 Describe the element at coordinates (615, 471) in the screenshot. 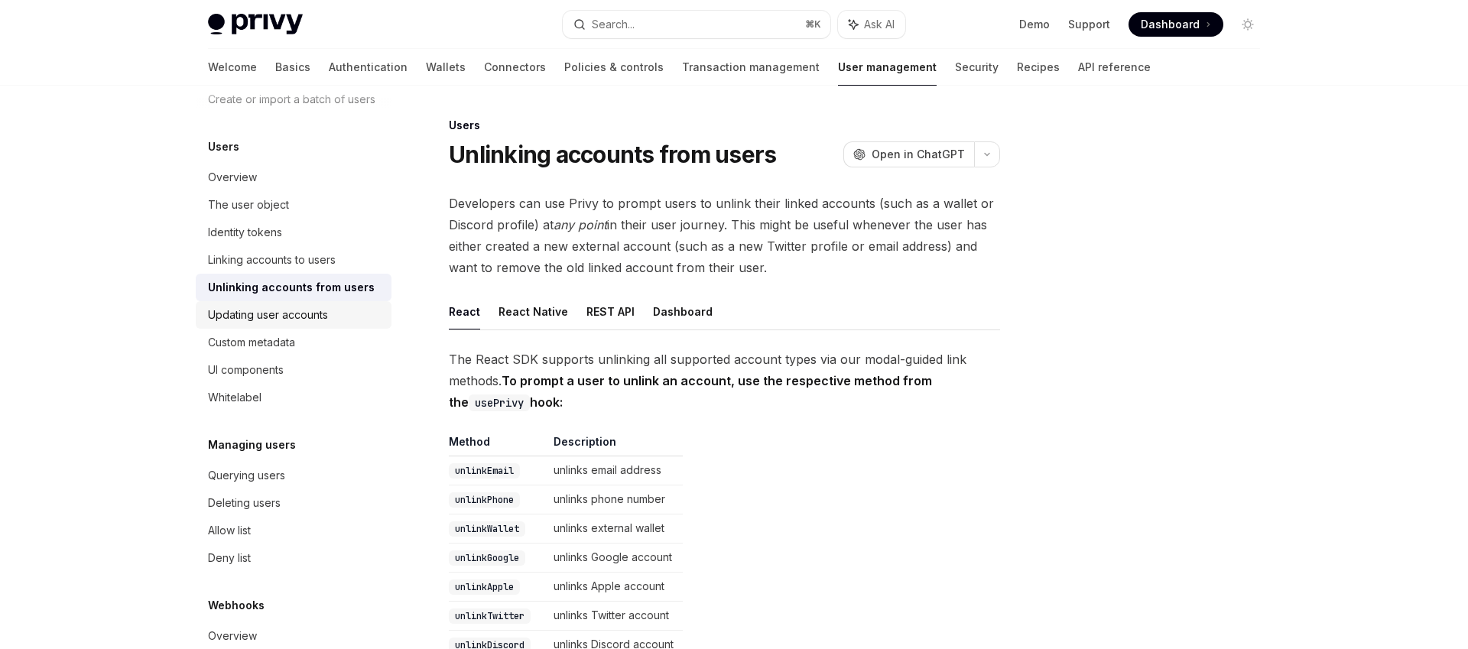

I see `td: unlinks email address` at that location.